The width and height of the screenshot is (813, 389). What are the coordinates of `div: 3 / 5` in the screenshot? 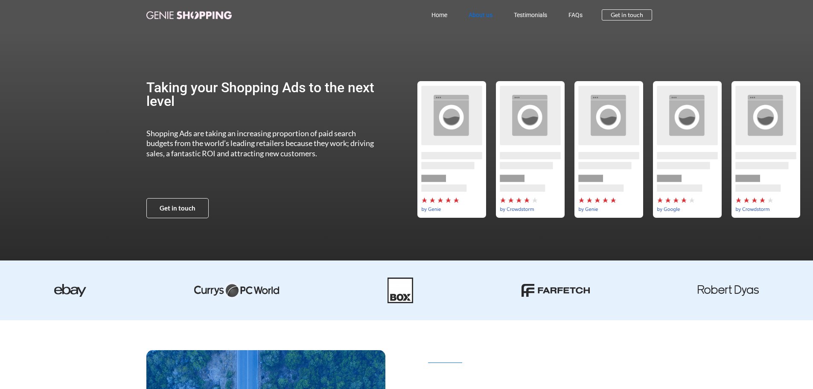 It's located at (609, 149).